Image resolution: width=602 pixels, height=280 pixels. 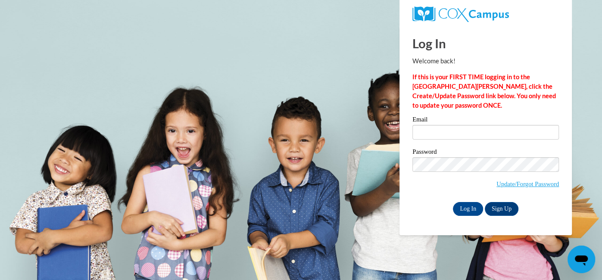 I want to click on input: Log In, so click(x=468, y=209).